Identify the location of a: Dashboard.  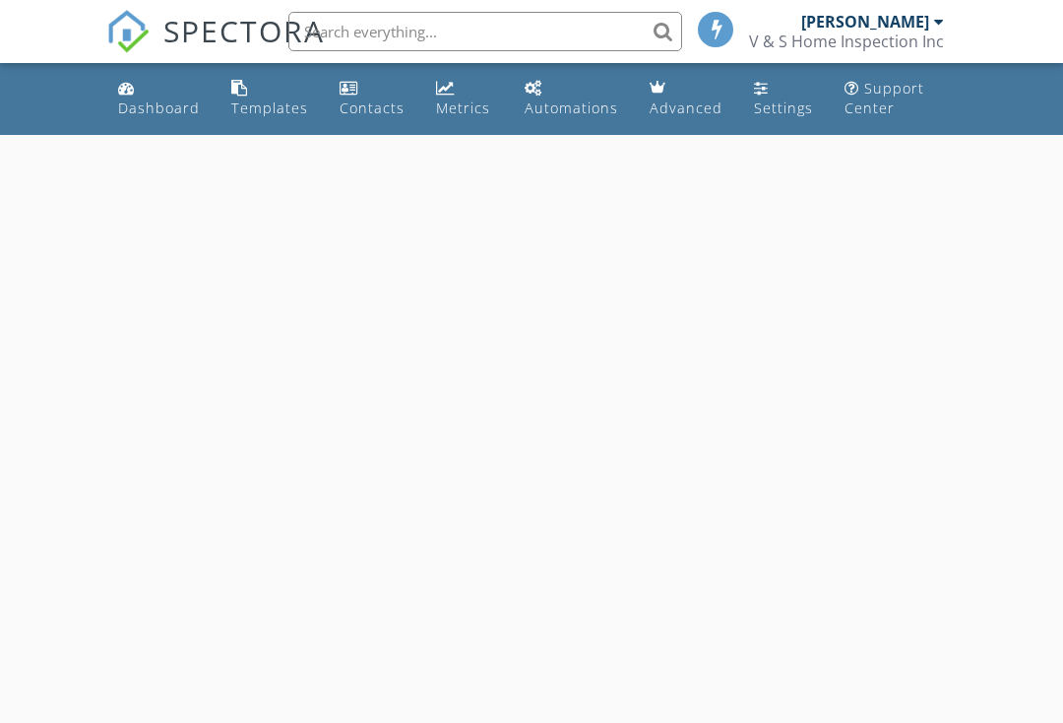
(159, 98).